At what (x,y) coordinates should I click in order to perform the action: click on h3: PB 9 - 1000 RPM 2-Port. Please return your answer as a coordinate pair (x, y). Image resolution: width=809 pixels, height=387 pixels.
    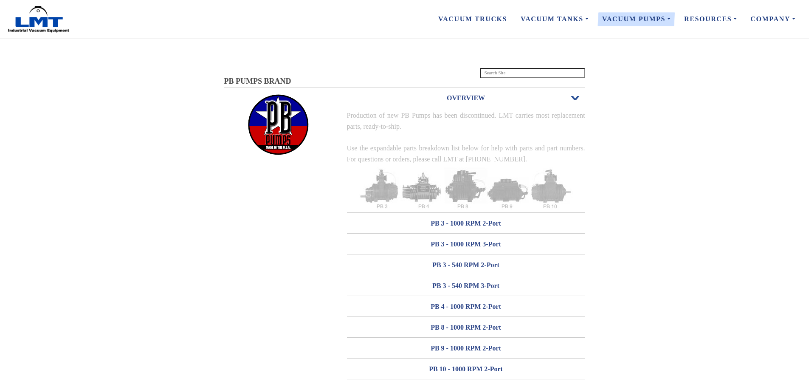
    Looking at the image, I should click on (466, 348).